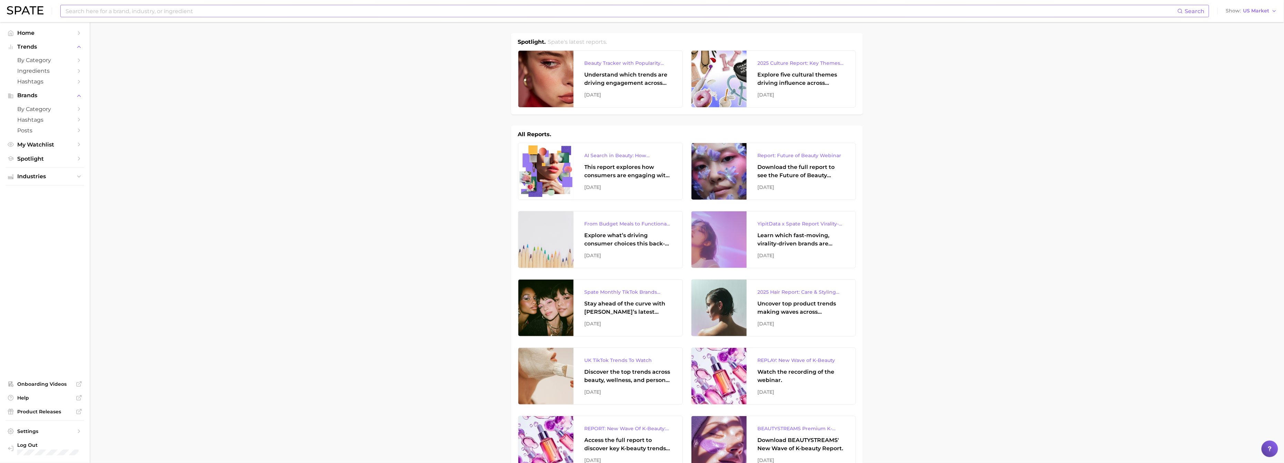 Image resolution: width=1284 pixels, height=463 pixels. Describe the element at coordinates (45, 130) in the screenshot. I see `span: Posts` at that location.